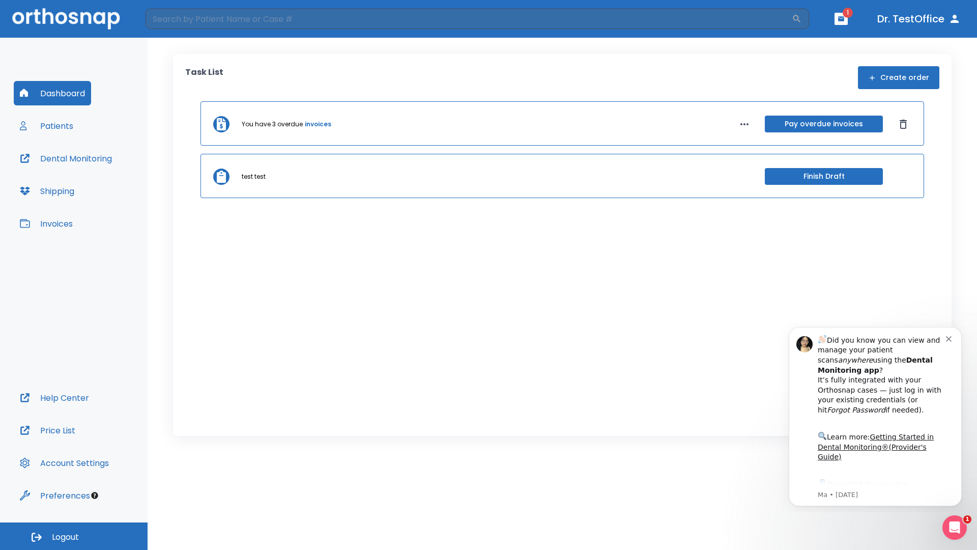  What do you see at coordinates (55, 495) in the screenshot?
I see `a: Preferences` at bounding box center [55, 495].